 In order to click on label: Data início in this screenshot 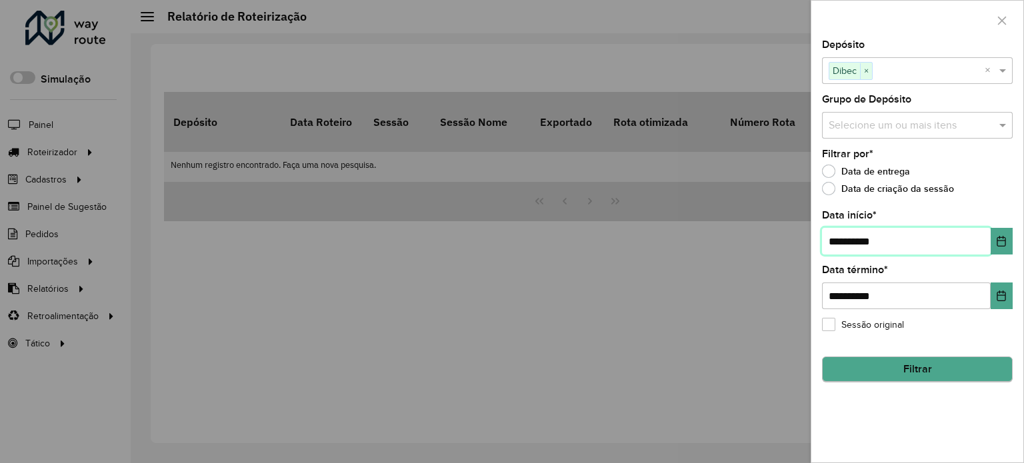, I will do `click(850, 215)`.